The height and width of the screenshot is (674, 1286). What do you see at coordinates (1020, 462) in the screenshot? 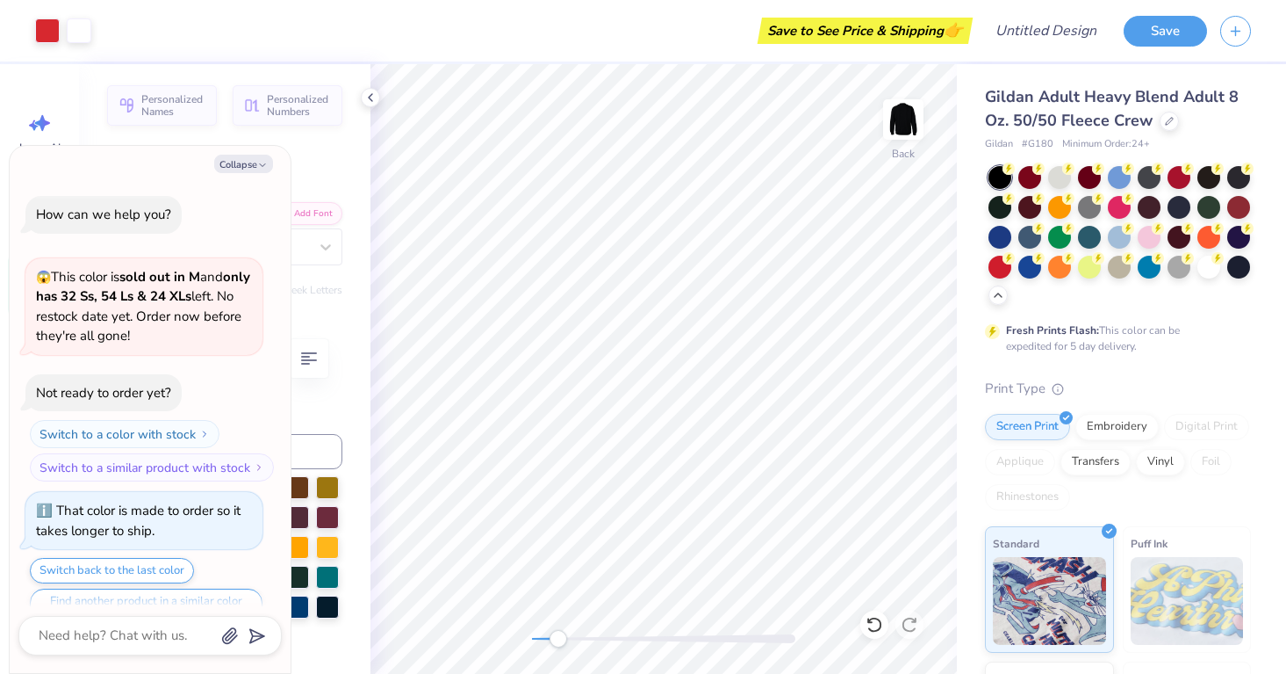
I see `div: Applique` at bounding box center [1020, 462].